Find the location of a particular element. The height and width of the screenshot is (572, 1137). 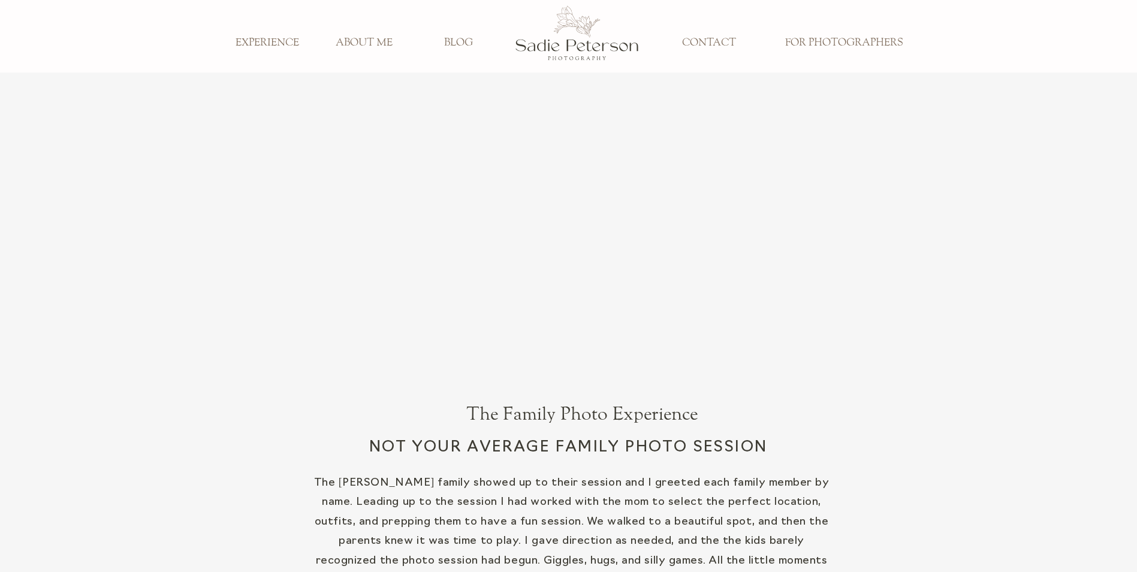

h3: ABOUT ME is located at coordinates (365, 43).